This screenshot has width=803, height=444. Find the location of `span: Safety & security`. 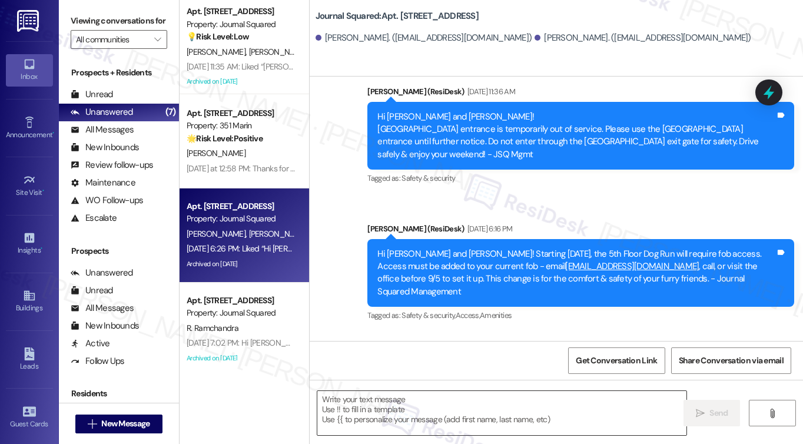

span: Safety & security is located at coordinates (428, 178).